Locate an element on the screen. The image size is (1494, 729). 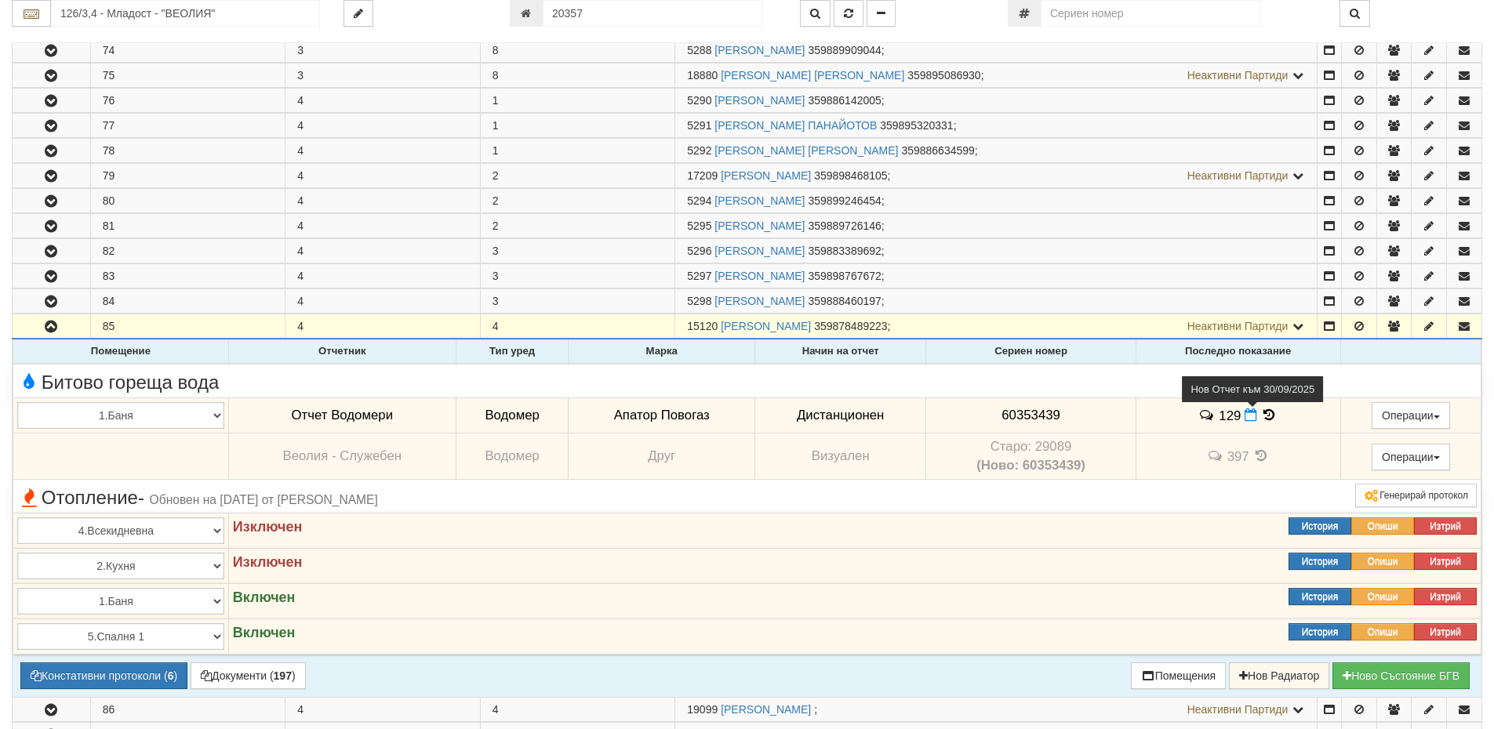
th: Сериен номер is located at coordinates (1030, 352).